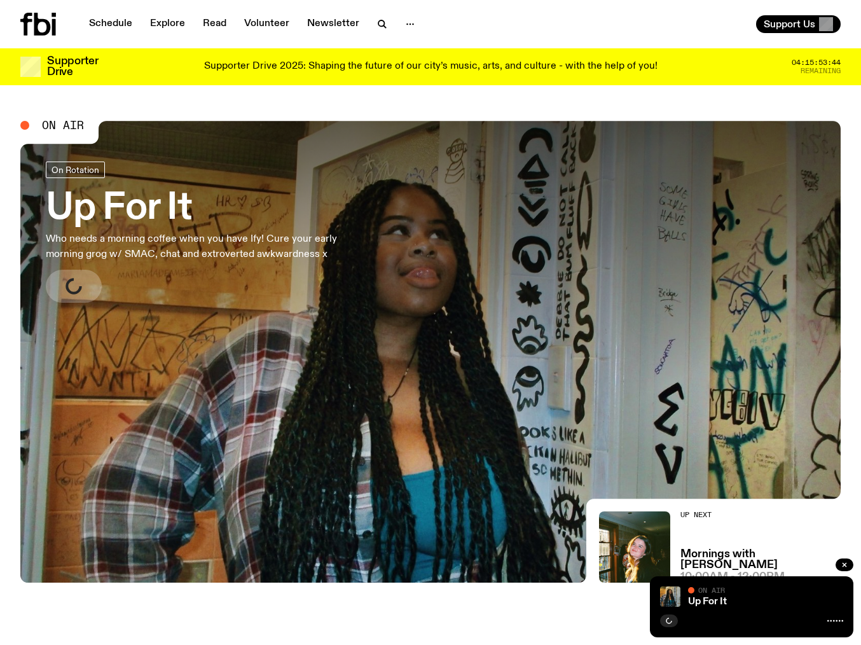  I want to click on img: Freya smiles coyly as she poses for the image., so click(635, 547).